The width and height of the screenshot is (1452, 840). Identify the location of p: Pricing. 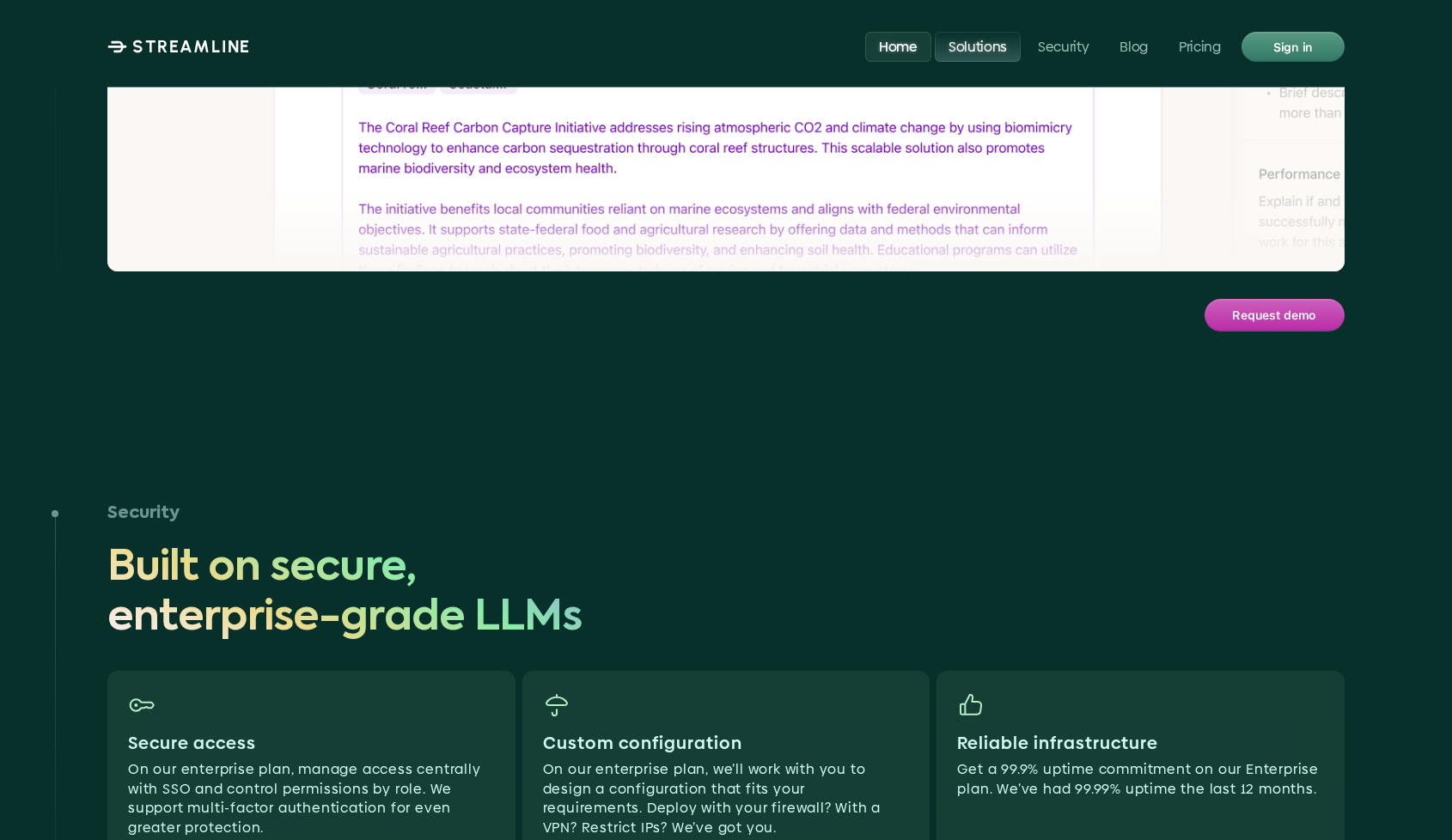
(1200, 46).